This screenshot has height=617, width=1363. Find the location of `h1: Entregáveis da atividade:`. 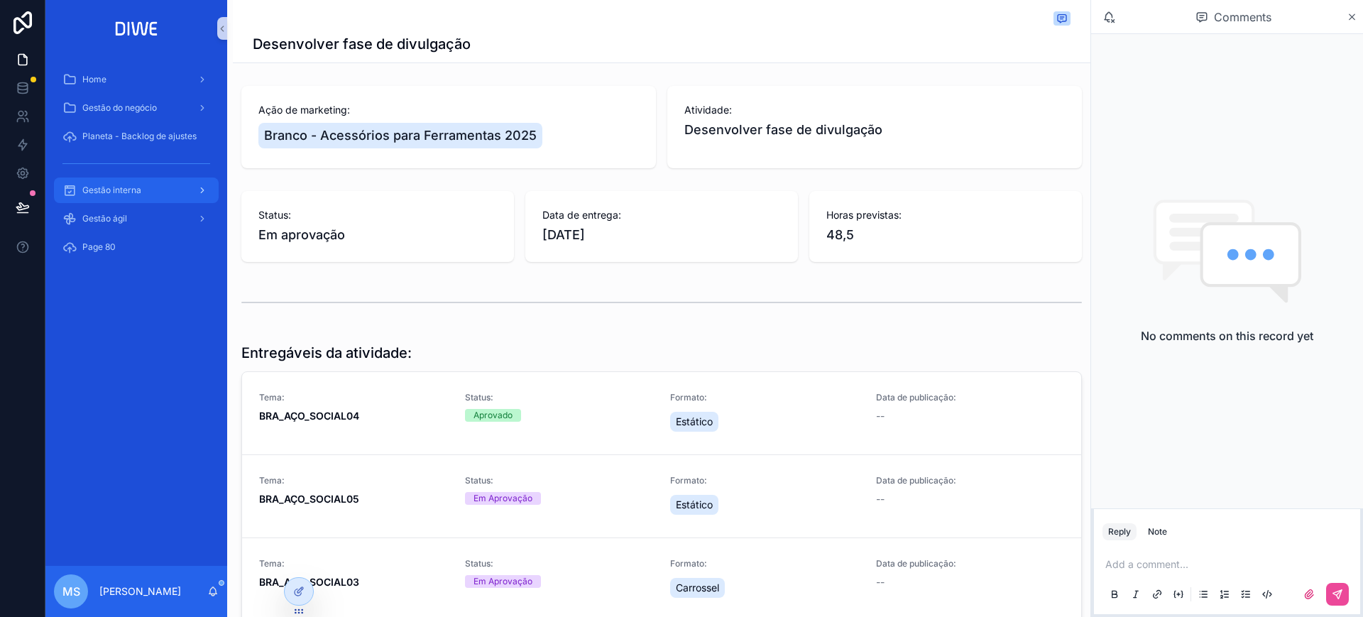

h1: Entregáveis da atividade: is located at coordinates (327, 353).